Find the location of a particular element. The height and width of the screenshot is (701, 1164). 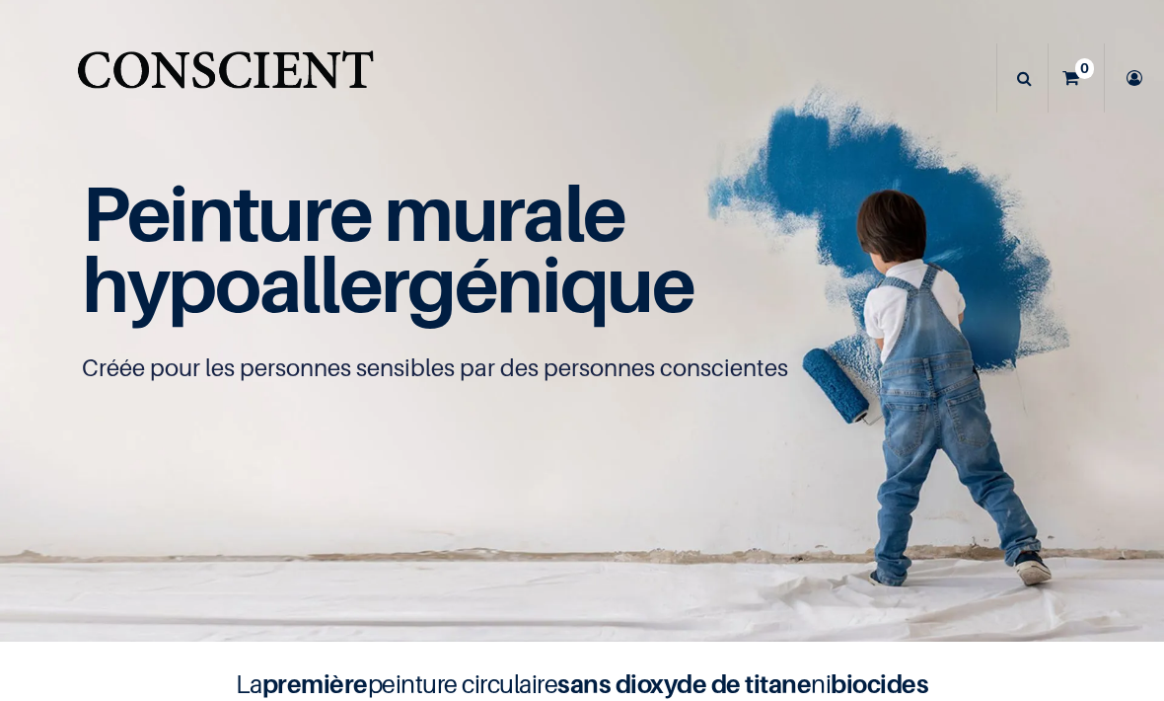

b: sans dioxyde de titane is located at coordinates (684, 683).